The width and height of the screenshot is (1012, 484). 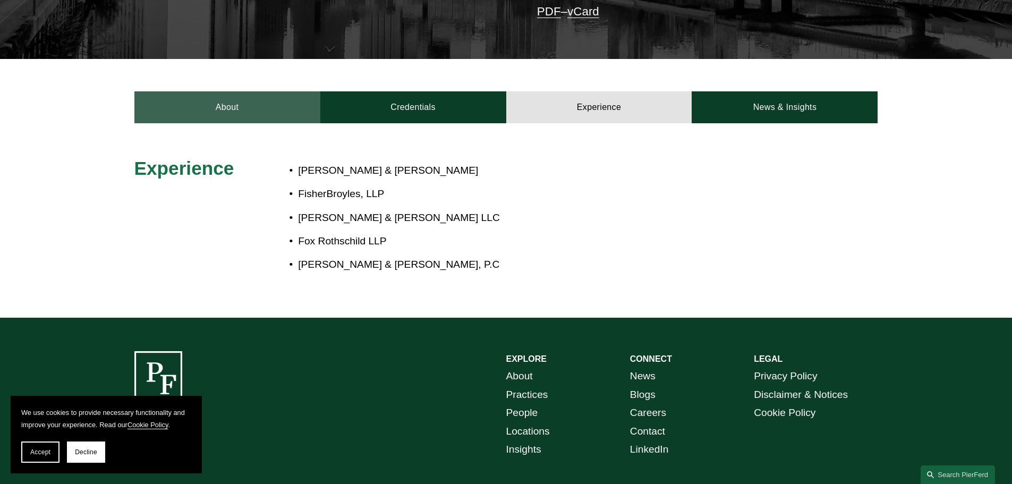 What do you see at coordinates (643, 395) in the screenshot?
I see `a: Blogs` at bounding box center [643, 395].